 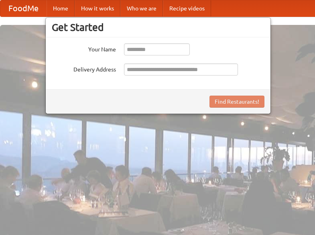 I want to click on a: Recipe videos, so click(x=187, y=8).